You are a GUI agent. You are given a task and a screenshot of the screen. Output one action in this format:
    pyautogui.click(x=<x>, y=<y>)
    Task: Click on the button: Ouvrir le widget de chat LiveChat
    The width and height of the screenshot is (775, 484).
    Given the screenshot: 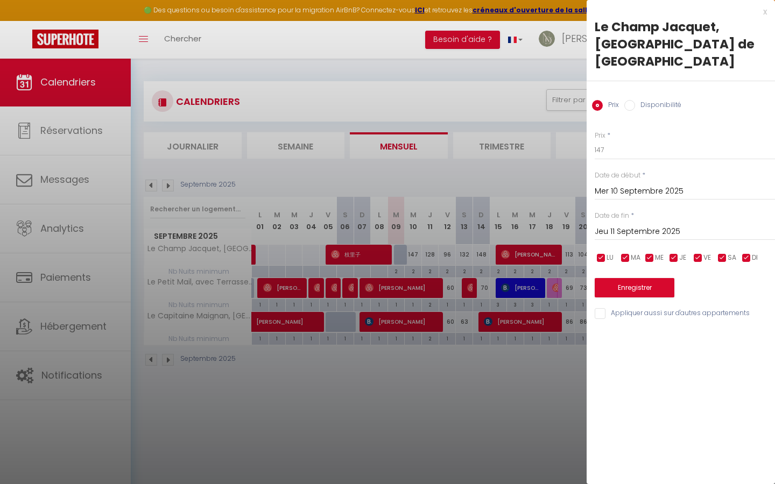 What is the action you would take?
    pyautogui.click(x=25, y=20)
    